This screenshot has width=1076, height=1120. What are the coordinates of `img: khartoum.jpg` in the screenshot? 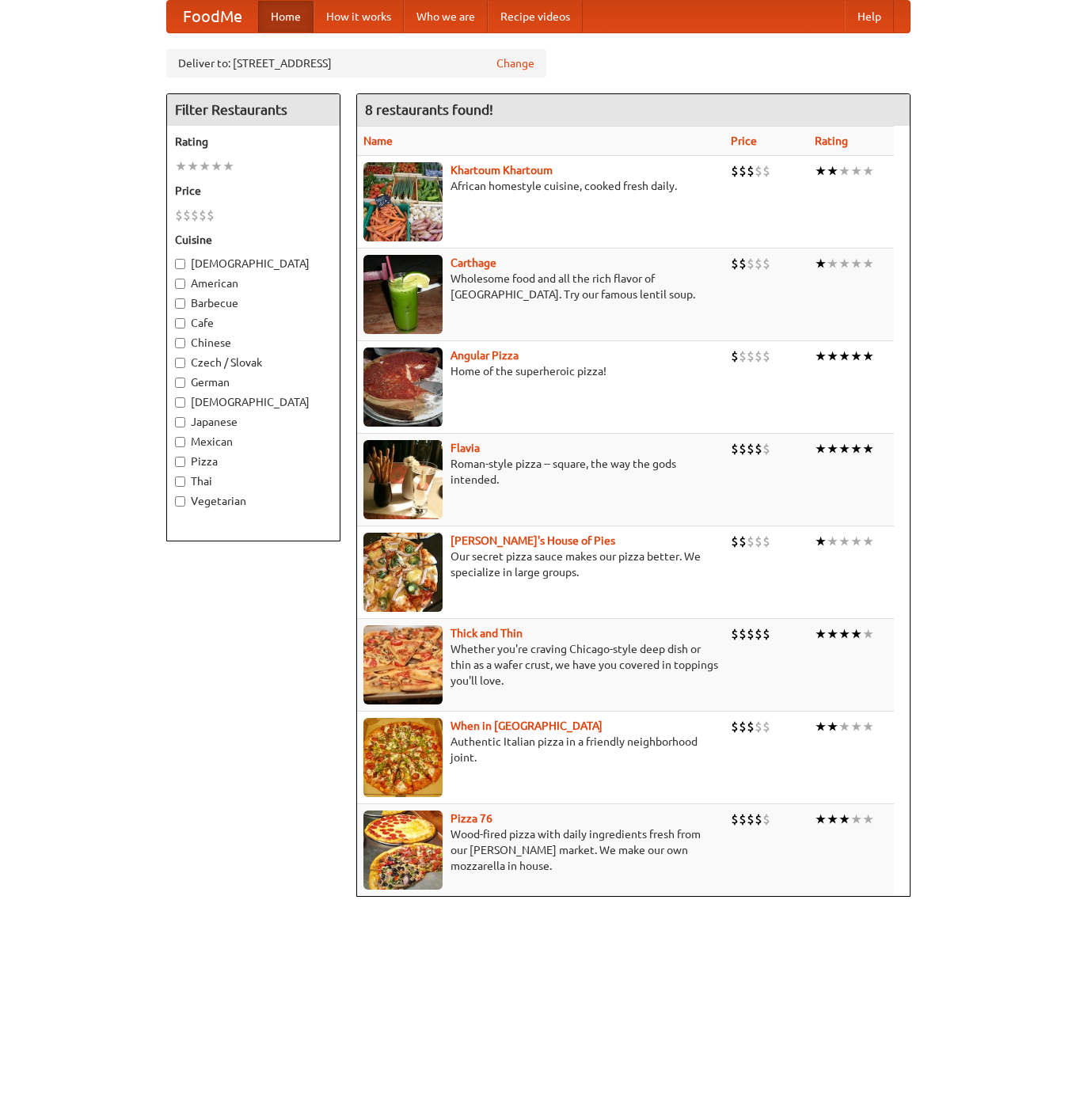 It's located at (403, 202).